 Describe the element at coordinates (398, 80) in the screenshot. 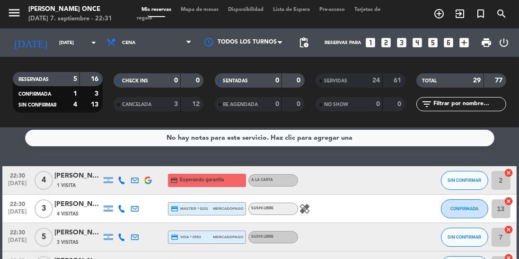

I see `strong: 61` at that location.